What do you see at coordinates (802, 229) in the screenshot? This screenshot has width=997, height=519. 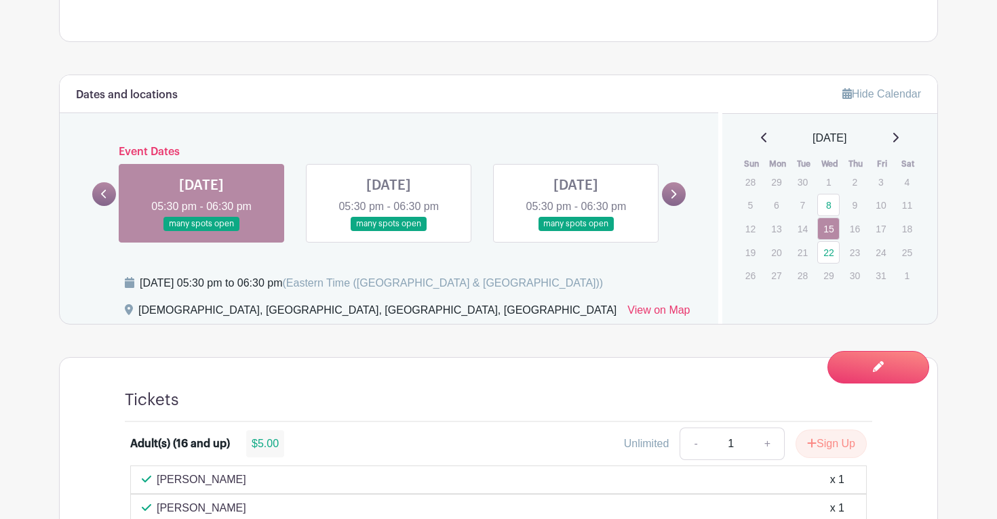 I see `p: 14` at bounding box center [802, 229].